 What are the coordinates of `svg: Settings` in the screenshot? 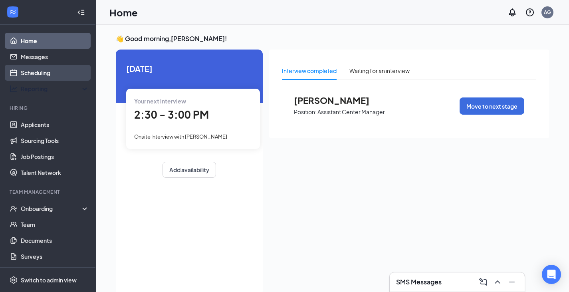 It's located at (14, 280).